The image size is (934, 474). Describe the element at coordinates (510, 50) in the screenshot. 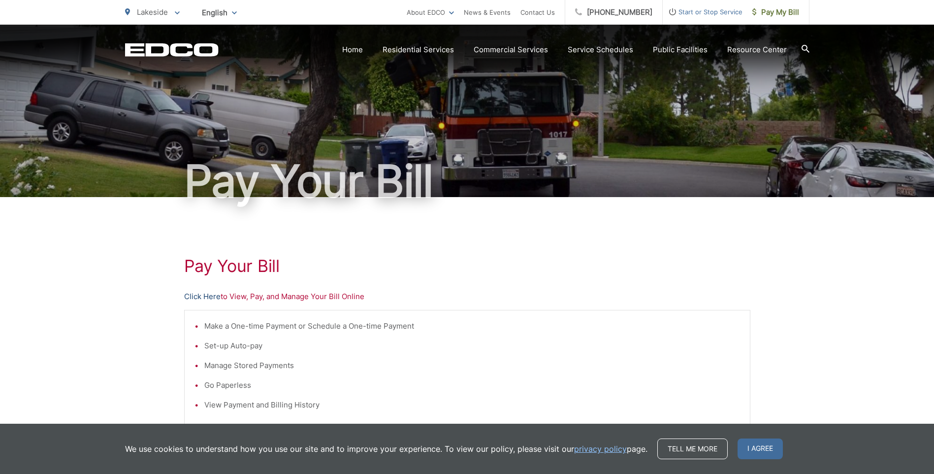

I see `a: Commercial Services` at that location.